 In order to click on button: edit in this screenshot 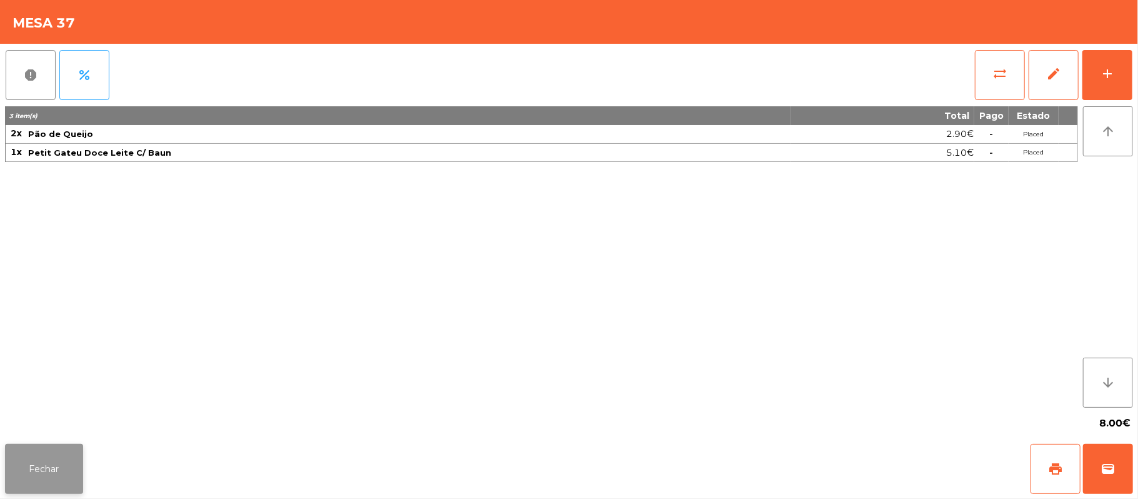, I will do `click(1053, 75)`.